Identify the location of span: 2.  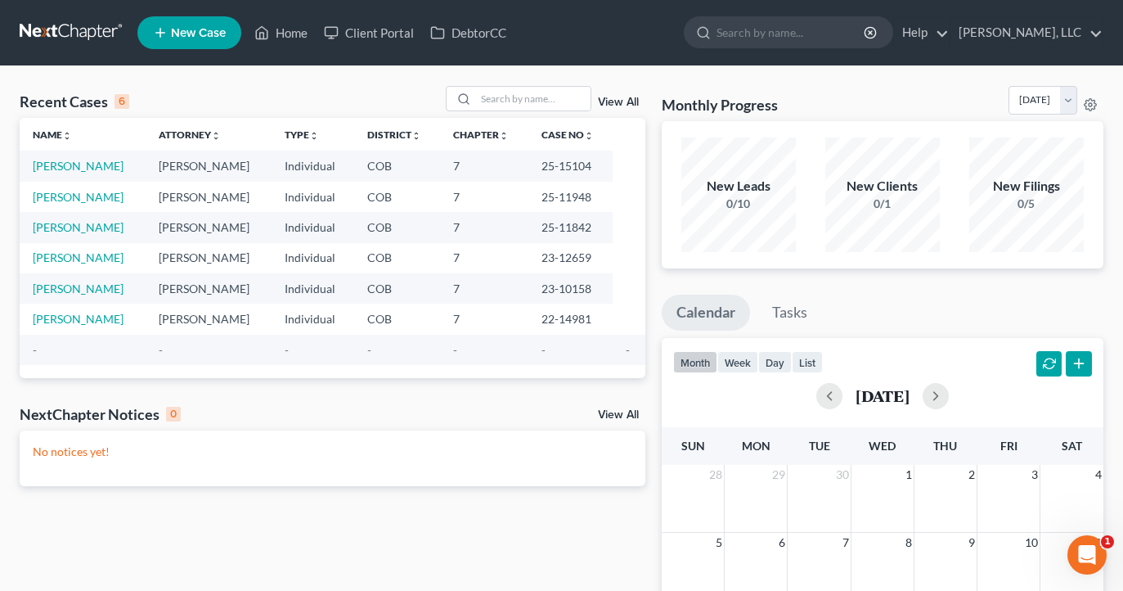
(972, 475).